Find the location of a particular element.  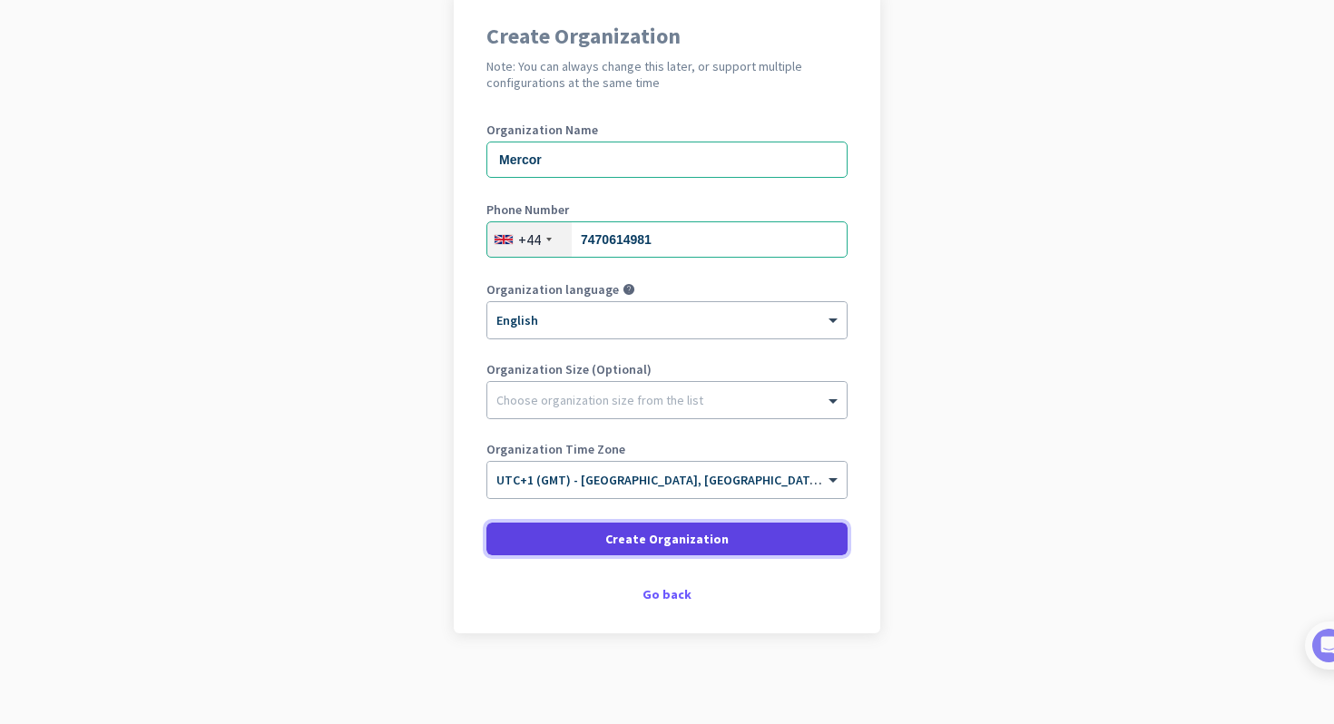

label: Organization Name is located at coordinates (667, 130).